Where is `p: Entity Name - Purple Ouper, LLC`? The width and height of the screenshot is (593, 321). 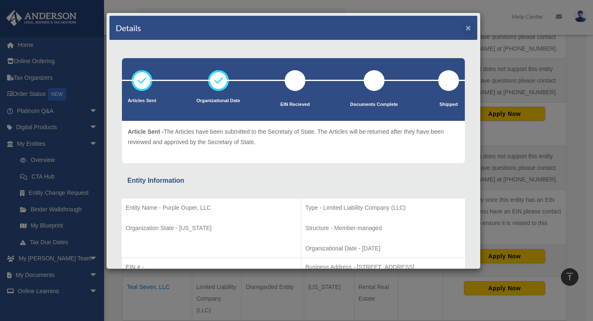
p: Entity Name - Purple Ouper, LLC is located at coordinates (211, 208).